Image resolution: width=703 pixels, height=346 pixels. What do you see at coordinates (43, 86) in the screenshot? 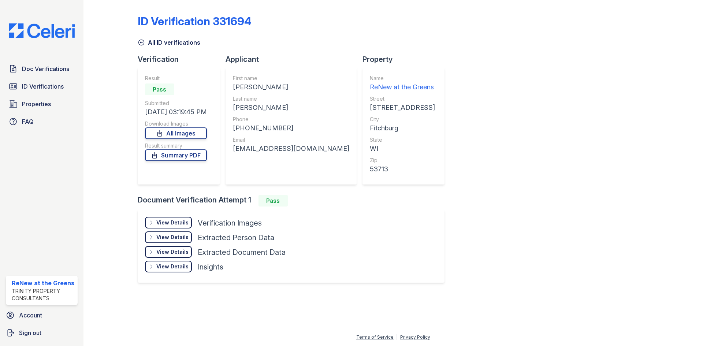
I see `span: ID Verifications` at bounding box center [43, 86].